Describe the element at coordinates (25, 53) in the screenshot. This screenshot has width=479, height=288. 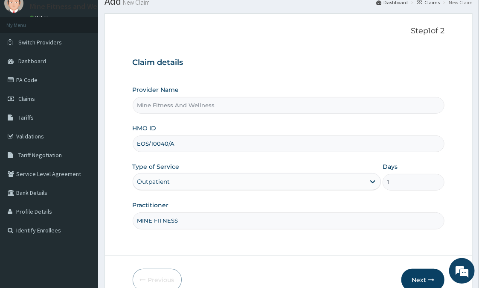
I see `img: d_794563401_company_1708531726252_794563401` at that location.